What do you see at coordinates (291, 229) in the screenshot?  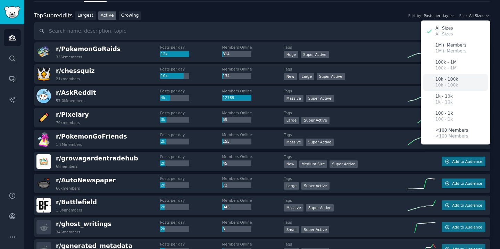 I see `div: Small` at bounding box center [291, 229].